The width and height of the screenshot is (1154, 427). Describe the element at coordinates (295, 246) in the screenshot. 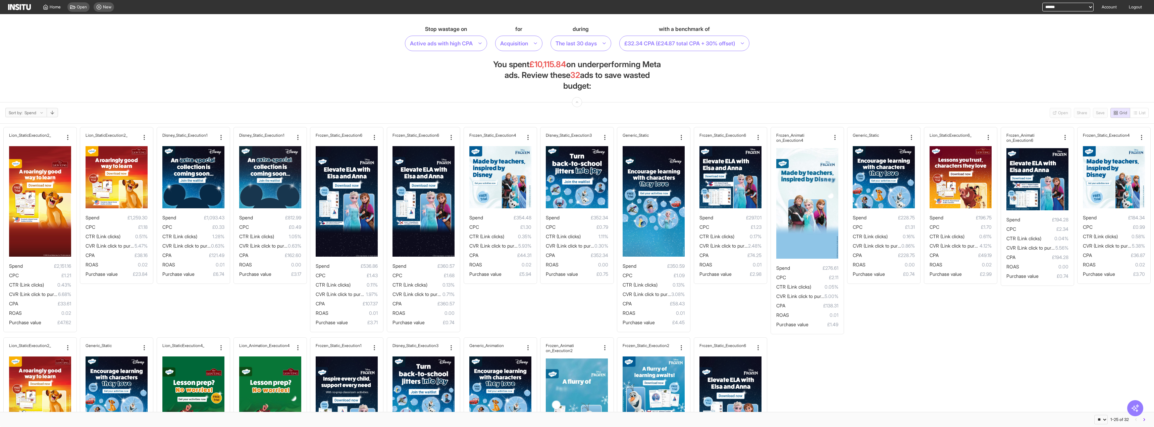

I see `span: 0.63%` at that location.